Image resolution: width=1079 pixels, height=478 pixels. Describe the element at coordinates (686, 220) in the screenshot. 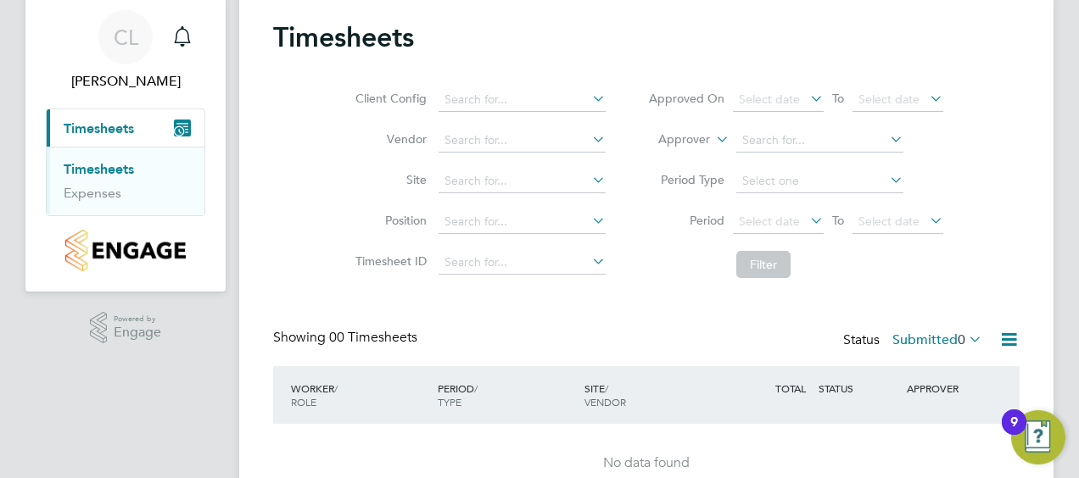

I see `label: Period` at that location.